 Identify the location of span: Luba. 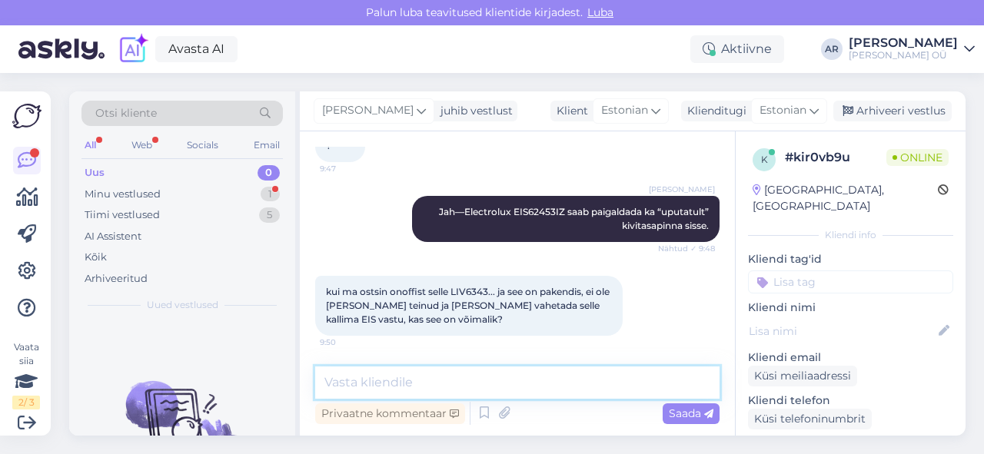
(600, 12).